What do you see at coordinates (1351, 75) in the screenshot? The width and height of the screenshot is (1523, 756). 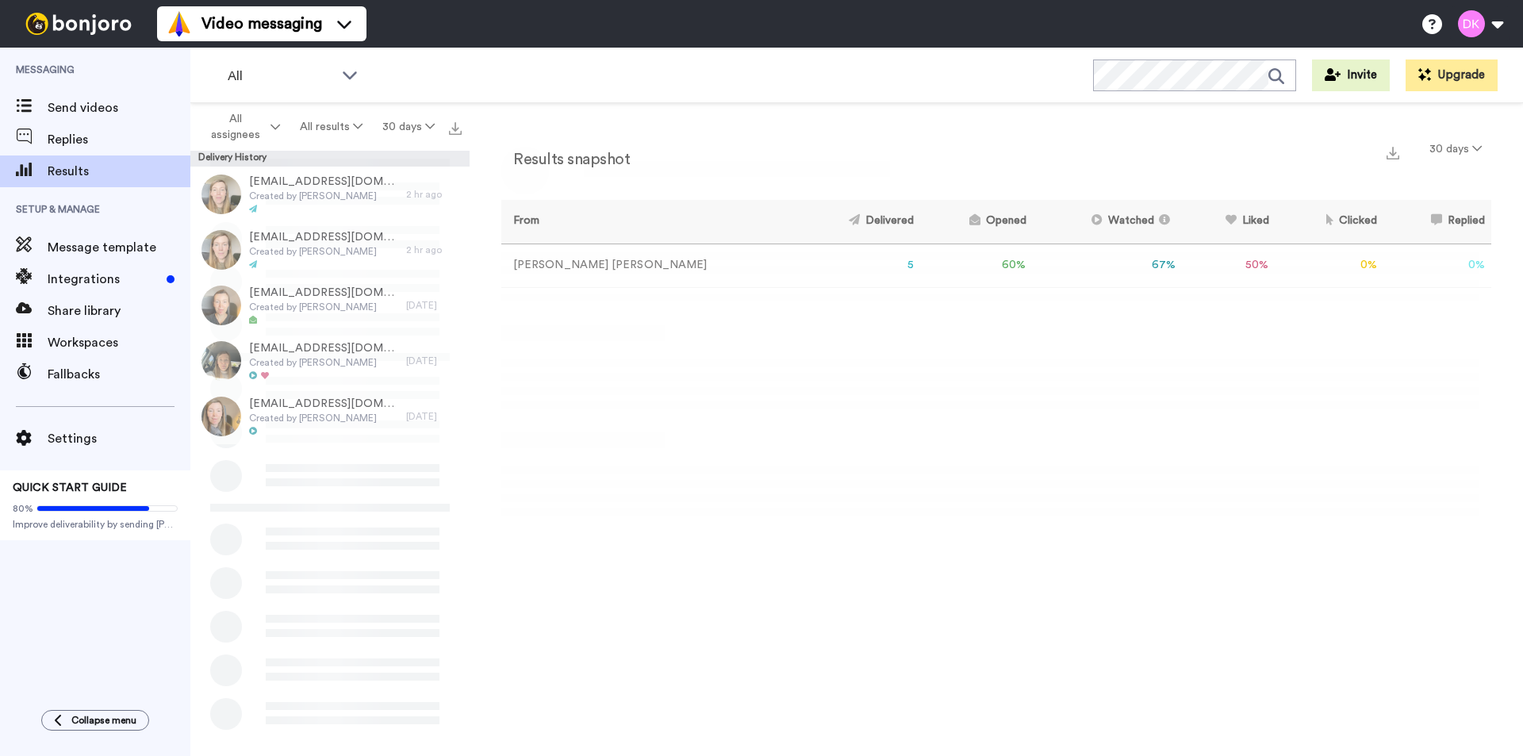 I see `button: Invite` at bounding box center [1351, 75].